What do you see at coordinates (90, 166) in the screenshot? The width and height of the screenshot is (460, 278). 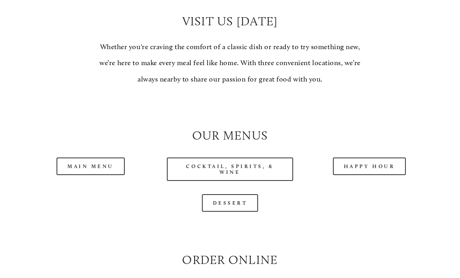 I see `a: Main Menu` at bounding box center [90, 166].